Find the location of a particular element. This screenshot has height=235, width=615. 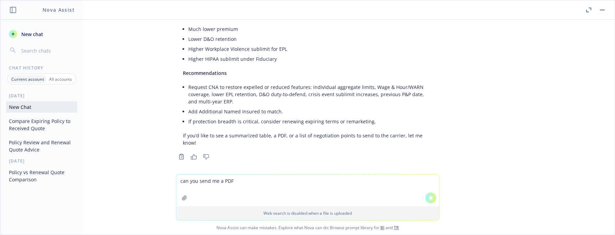

h1: Nova Assist is located at coordinates (59, 10).